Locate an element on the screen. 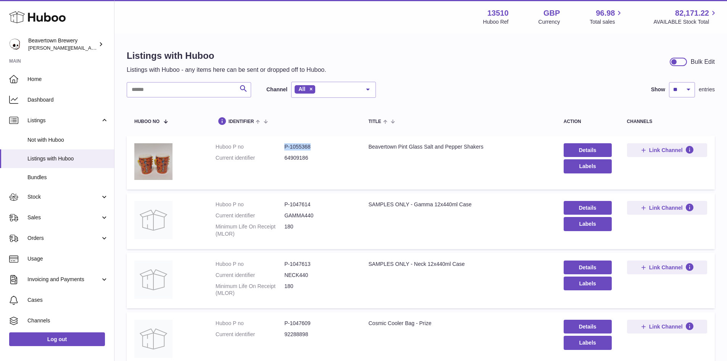 The height and width of the screenshot is (361, 727). span: Stock is located at coordinates (64, 197).